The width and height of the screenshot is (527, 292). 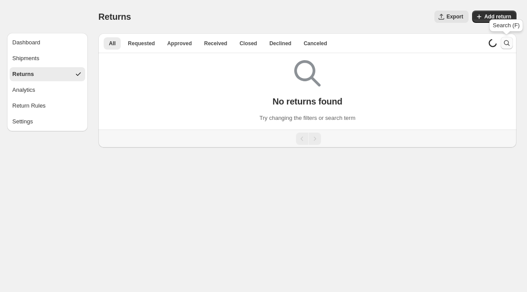 I want to click on span: Requested, so click(x=141, y=43).